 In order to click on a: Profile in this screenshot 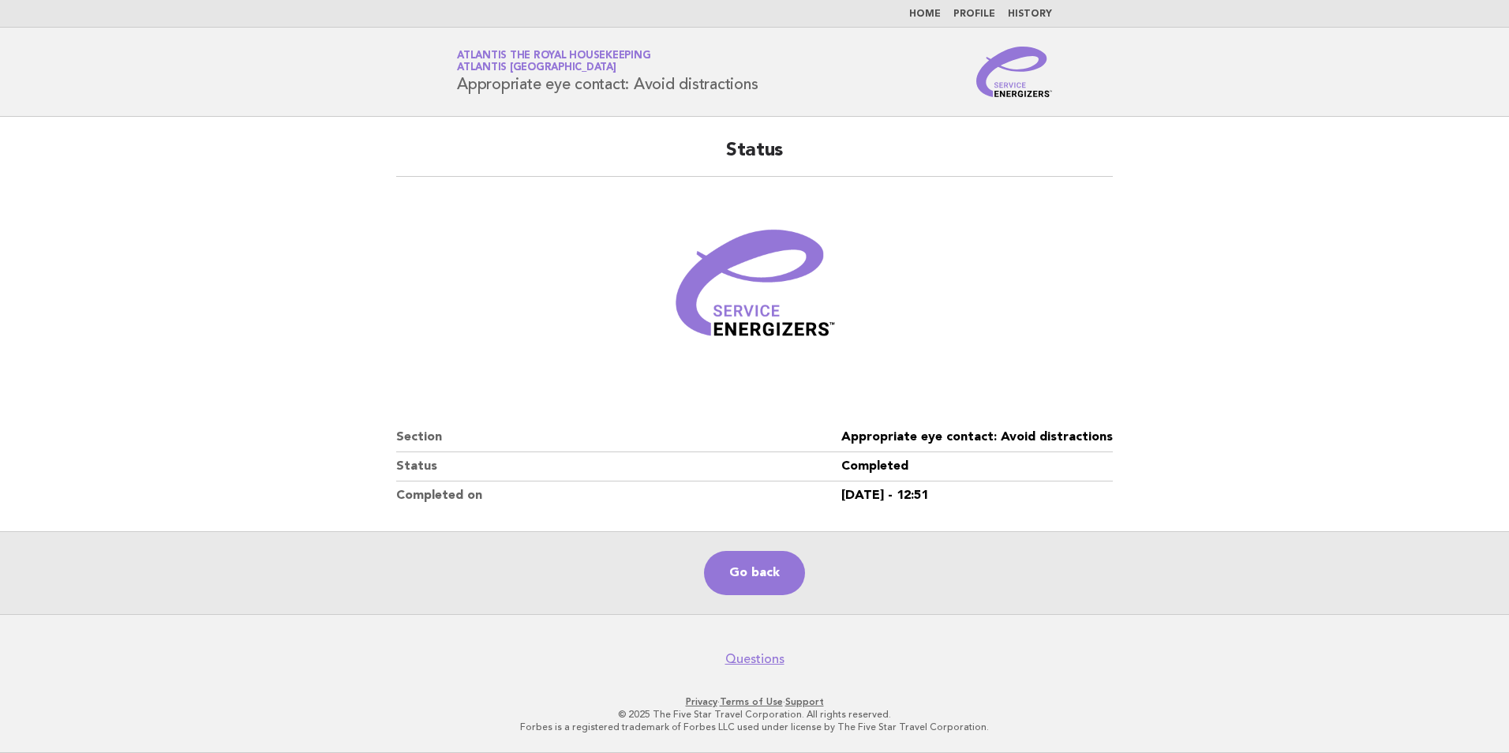, I will do `click(974, 14)`.